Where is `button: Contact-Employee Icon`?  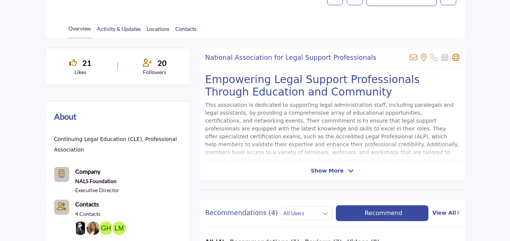 button: Contact-Employee Icon is located at coordinates (62, 207).